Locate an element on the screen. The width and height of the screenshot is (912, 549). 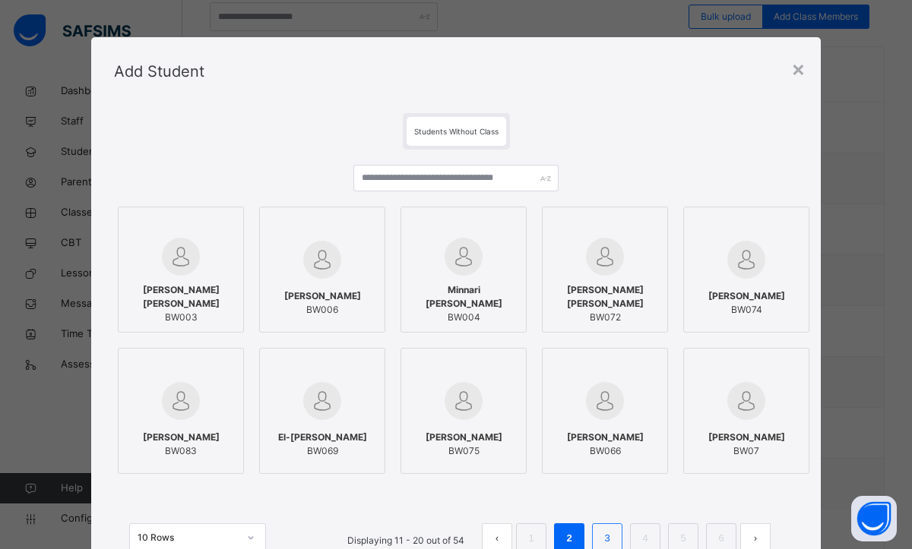
span: BW006 is located at coordinates (322, 310).